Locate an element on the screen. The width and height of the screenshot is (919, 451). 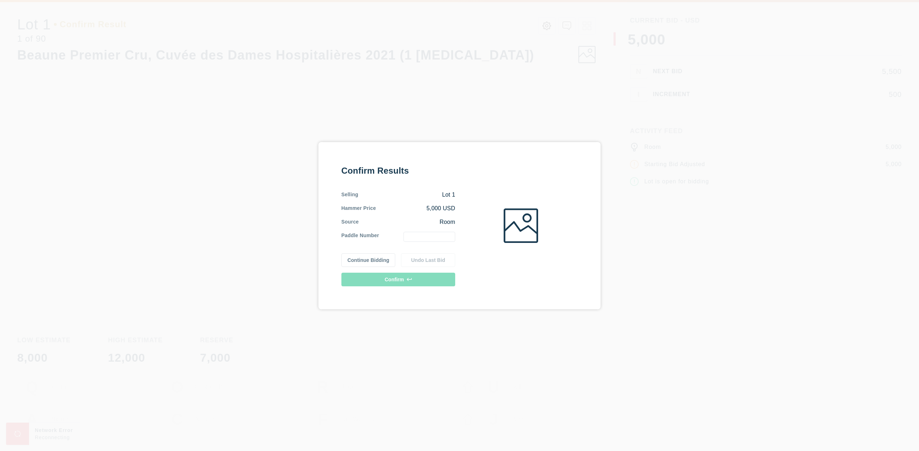
button: Undo Last Bid is located at coordinates (428, 260).